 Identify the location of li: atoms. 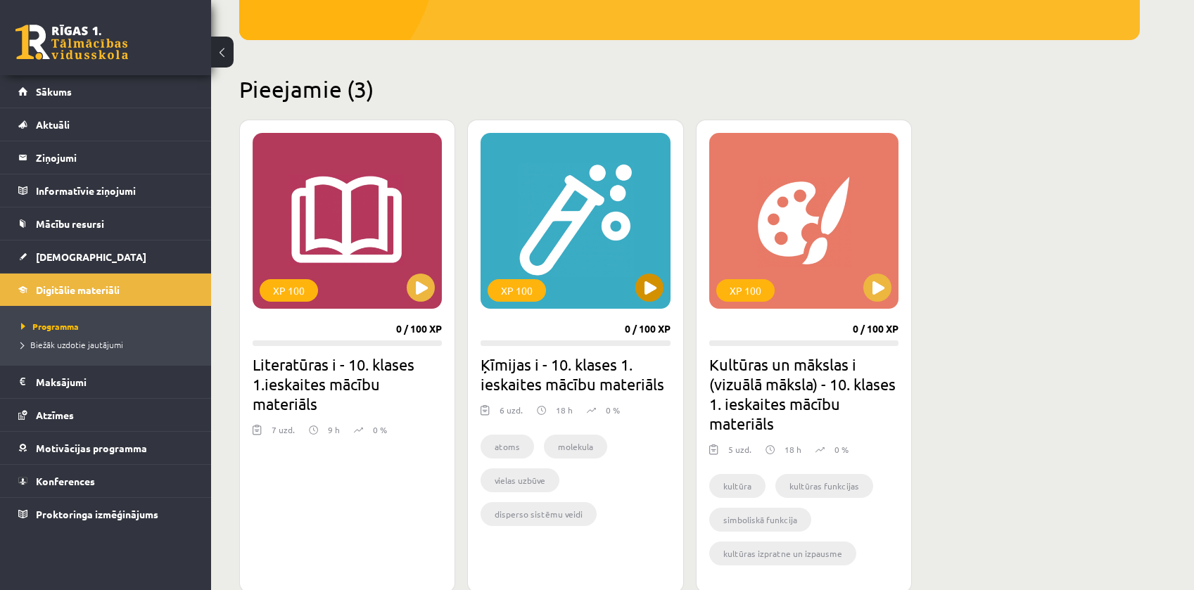
(507, 447).